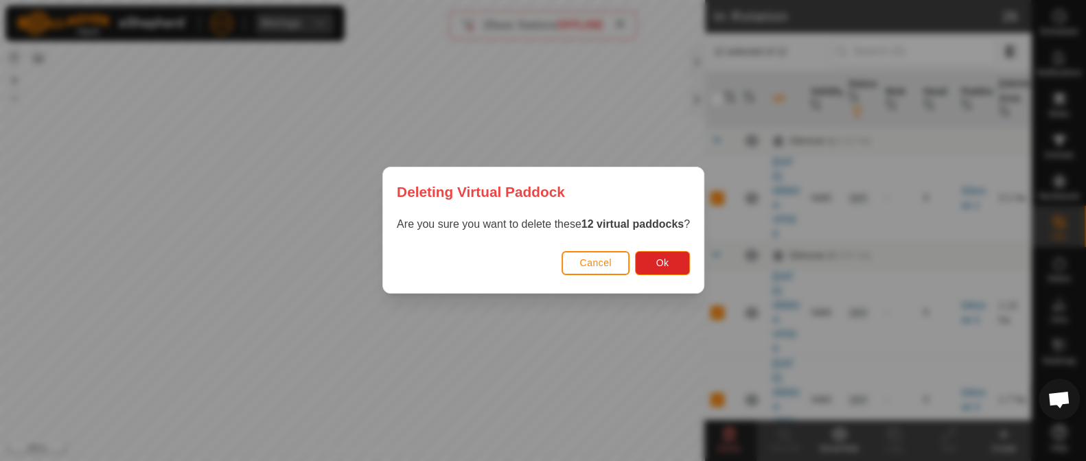 Image resolution: width=1086 pixels, height=461 pixels. I want to click on span: Deleting Virtual Paddock, so click(481, 192).